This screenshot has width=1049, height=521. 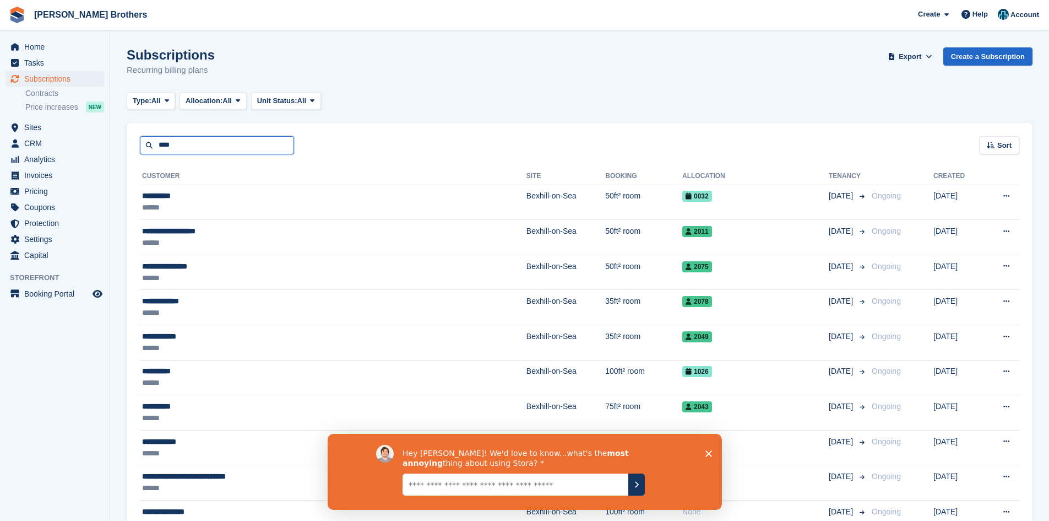 I want to click on span: Pricing, so click(x=57, y=191).